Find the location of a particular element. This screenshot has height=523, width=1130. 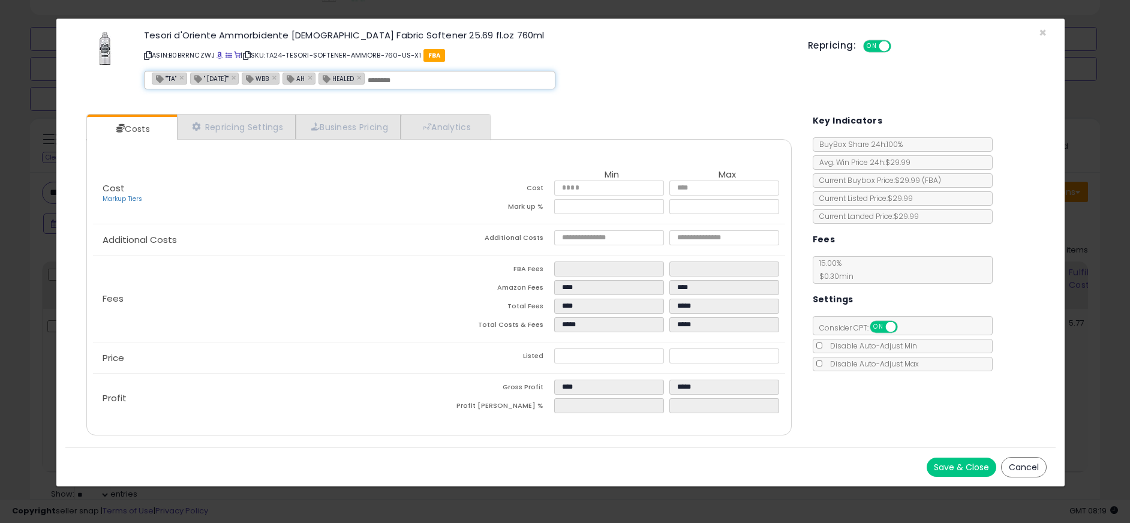

a: Your listing only is located at coordinates (237, 55).